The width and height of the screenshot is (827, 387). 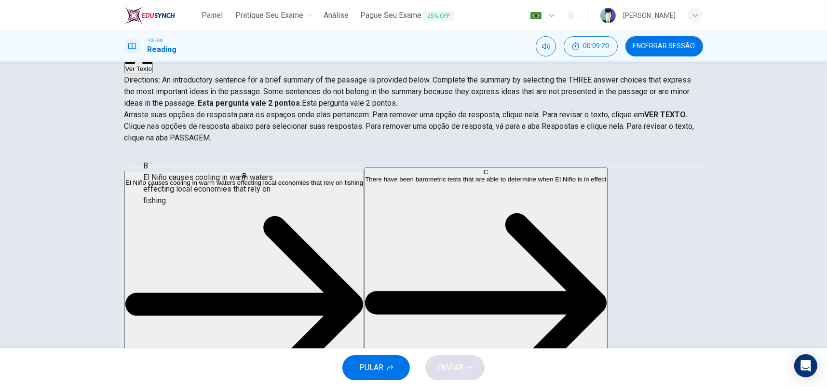 What do you see at coordinates (486, 172) in the screenshot?
I see `div: C` at bounding box center [486, 172].